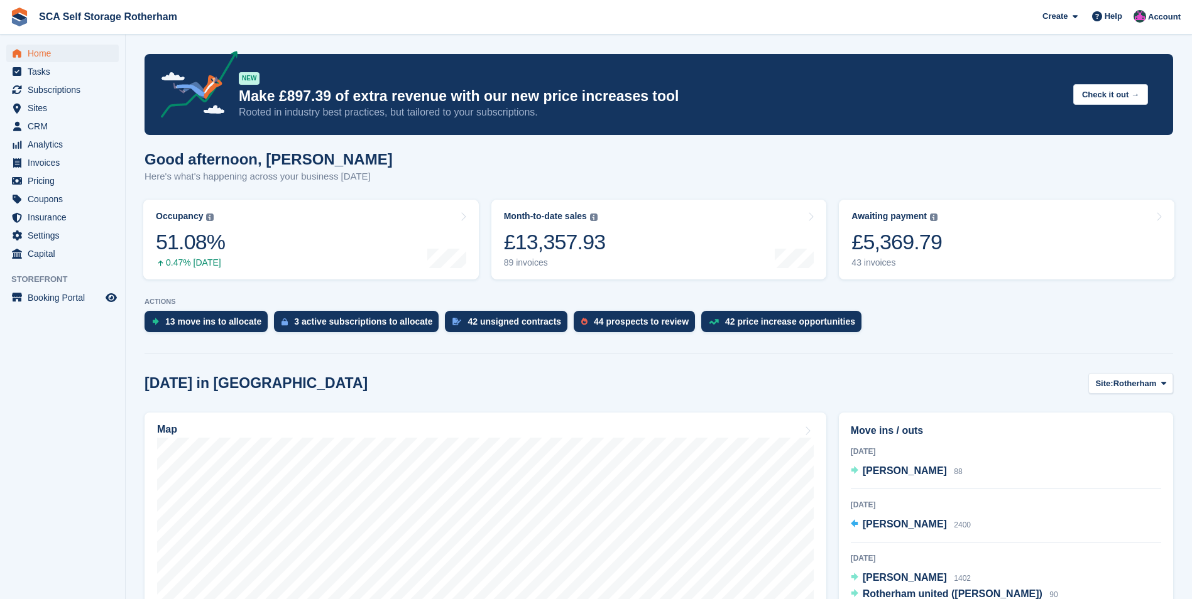 The image size is (1192, 599). What do you see at coordinates (1135, 384) in the screenshot?
I see `span: Rotherham` at bounding box center [1135, 384].